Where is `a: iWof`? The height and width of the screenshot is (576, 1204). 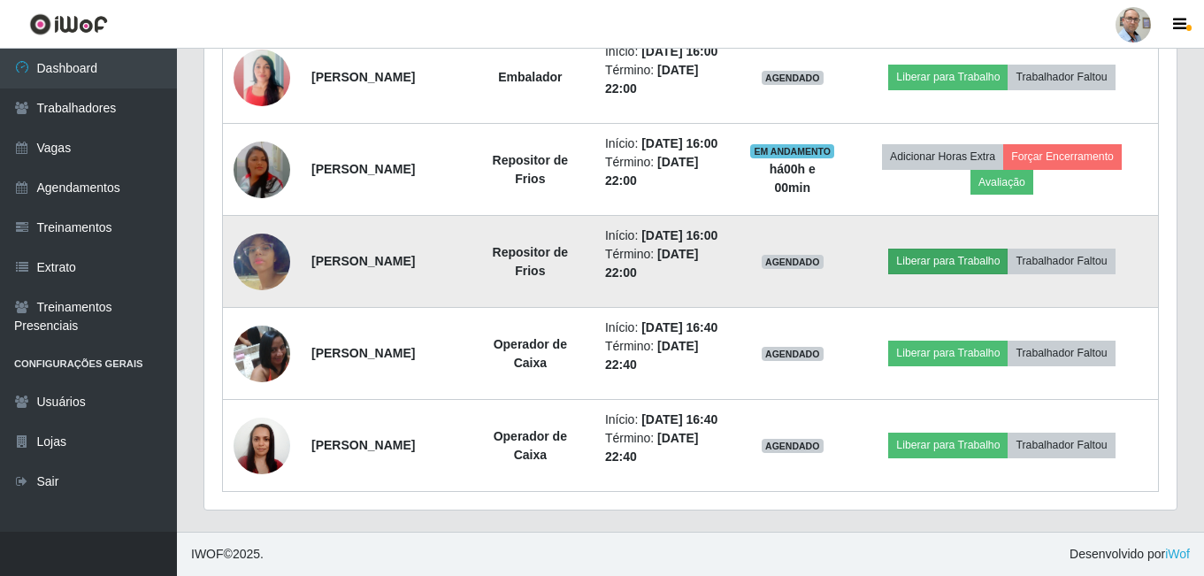
a: iWof is located at coordinates (1178, 554).